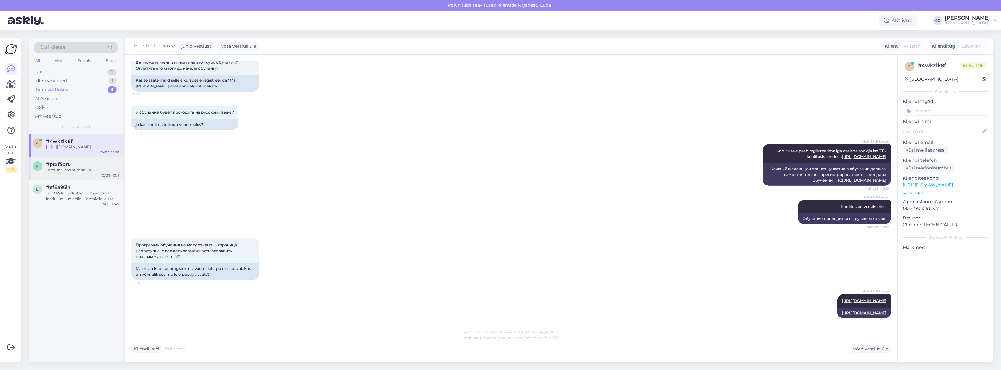 Image resolution: width=1001 pixels, height=370 pixels. Describe the element at coordinates (926, 150) in the screenshot. I see `div: Küsi meiliaadressi` at that location.